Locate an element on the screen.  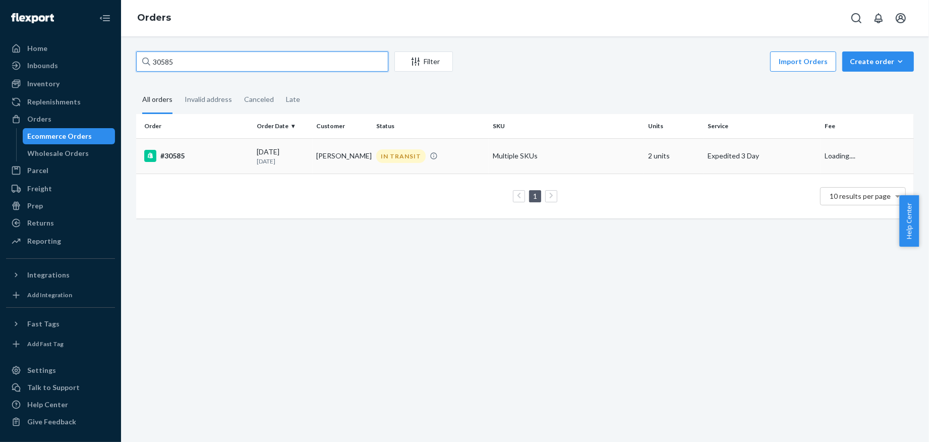
p: Expedited 3 Day is located at coordinates (762, 156).